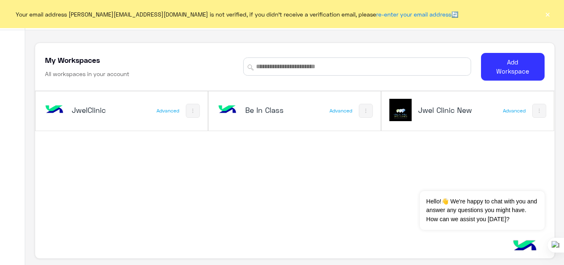 The height and width of the screenshot is (265, 564). Describe the element at coordinates (447, 110) in the screenshot. I see `h5: Jwel Clinic New` at that location.